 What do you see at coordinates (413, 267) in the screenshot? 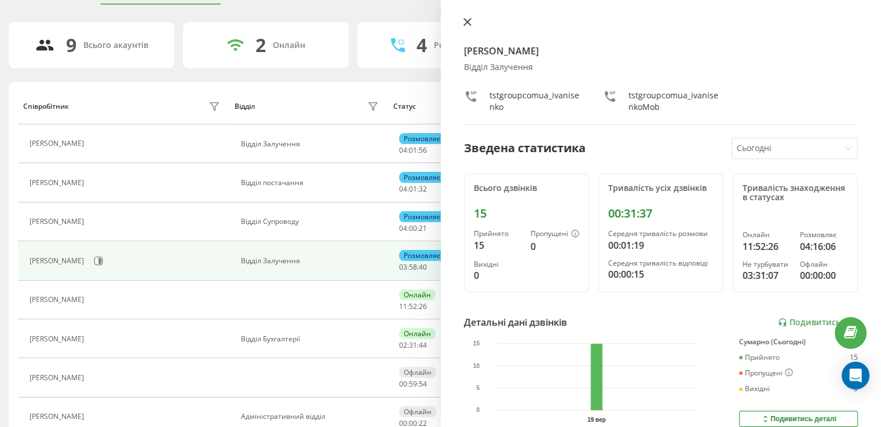
I see `span: 58` at bounding box center [413, 267].